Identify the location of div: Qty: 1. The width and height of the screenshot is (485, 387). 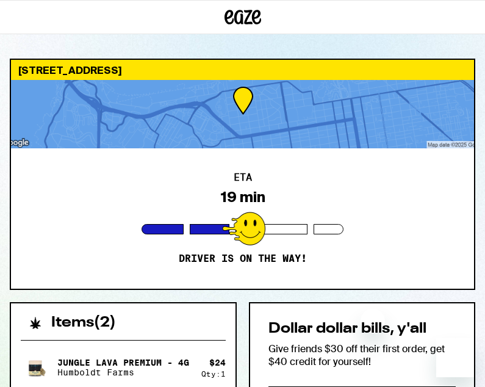
(213, 373).